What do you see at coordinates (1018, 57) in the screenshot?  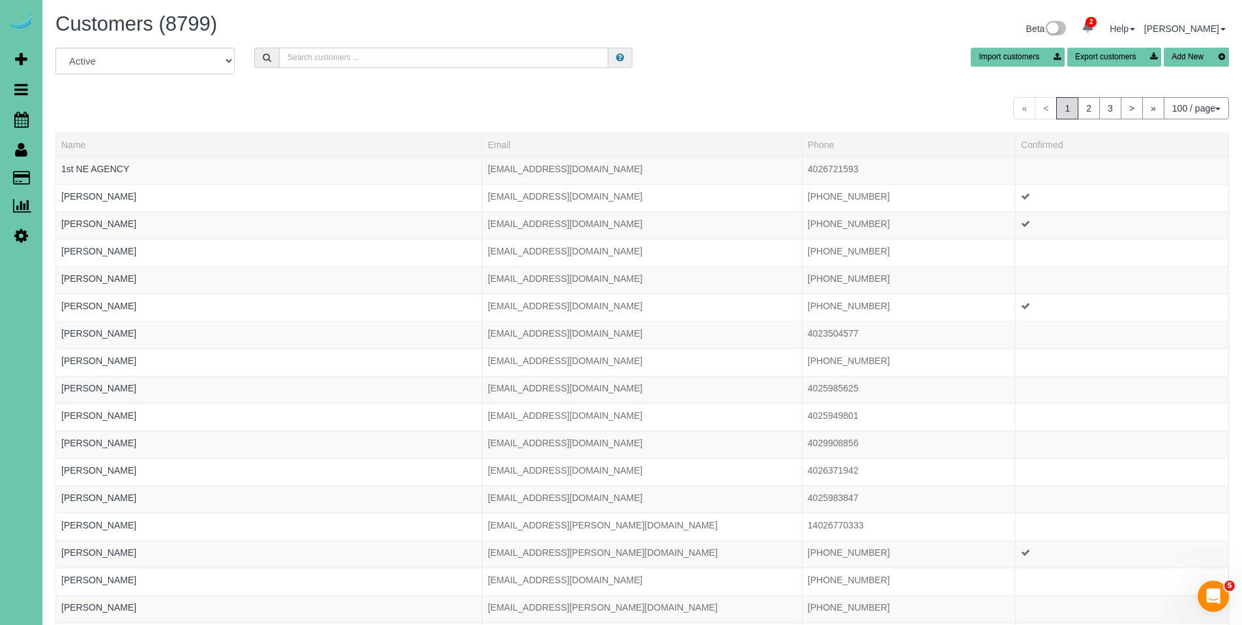 I see `button: Import customers` at bounding box center [1018, 57].